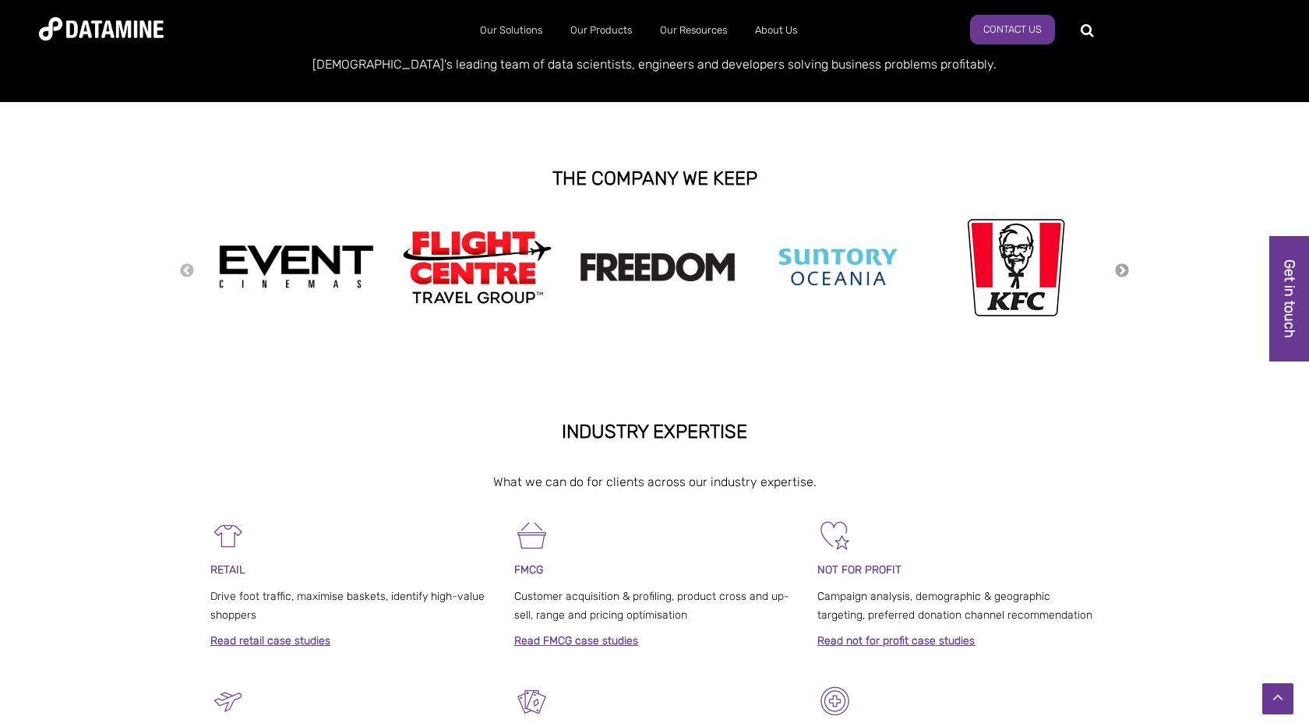  I want to click on span: What we can do for clients across our industry expertise., so click(655, 482).